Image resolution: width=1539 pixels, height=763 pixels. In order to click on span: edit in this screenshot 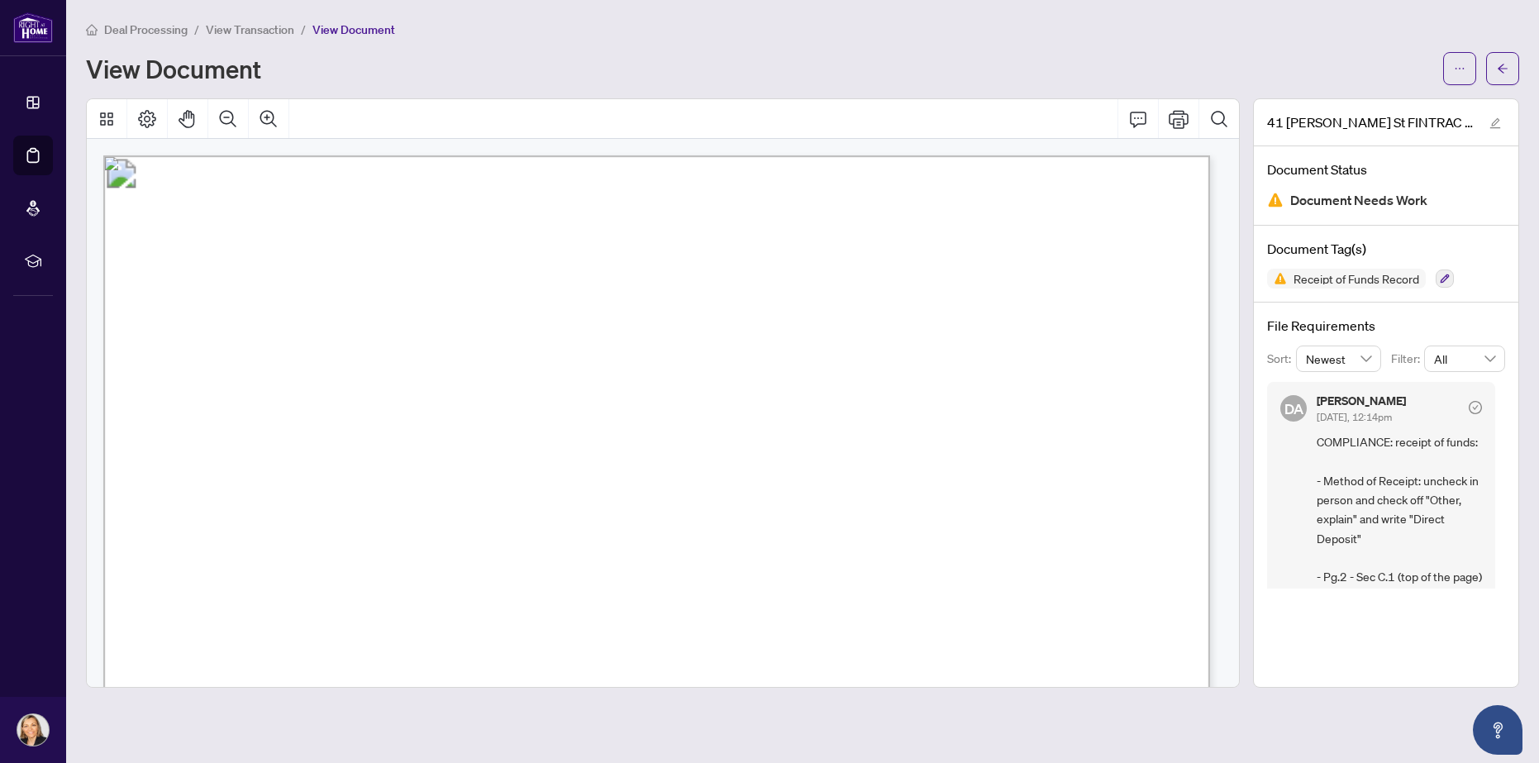, I will do `click(1496, 123)`.